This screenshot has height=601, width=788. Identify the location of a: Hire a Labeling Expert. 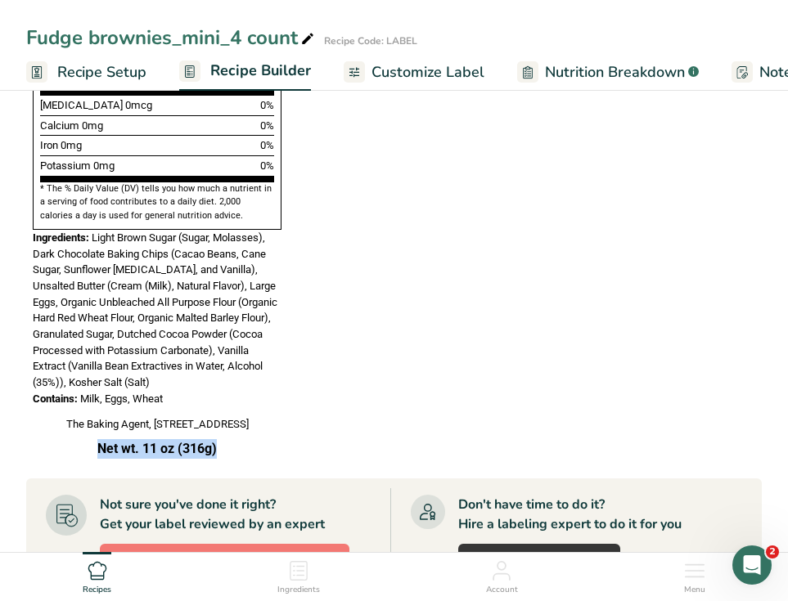
(539, 561).